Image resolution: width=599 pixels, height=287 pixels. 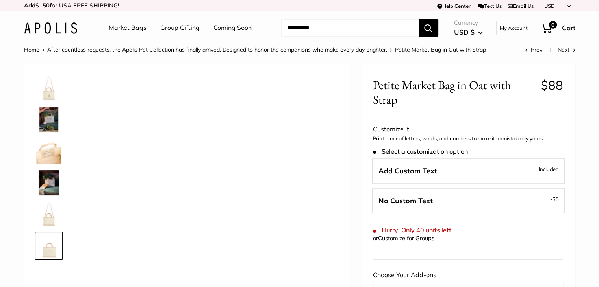 I want to click on a: Email Us, so click(x=520, y=6).